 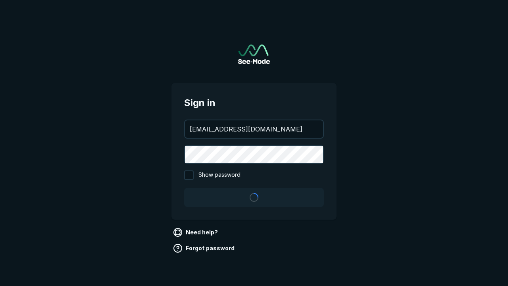 I want to click on a: Need help?, so click(x=196, y=232).